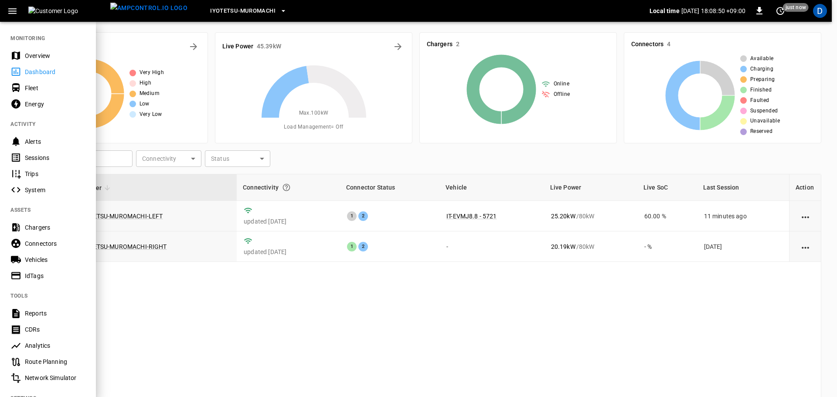 The image size is (837, 397). Describe the element at coordinates (781, 11) in the screenshot. I see `button: set refresh interval` at that location.